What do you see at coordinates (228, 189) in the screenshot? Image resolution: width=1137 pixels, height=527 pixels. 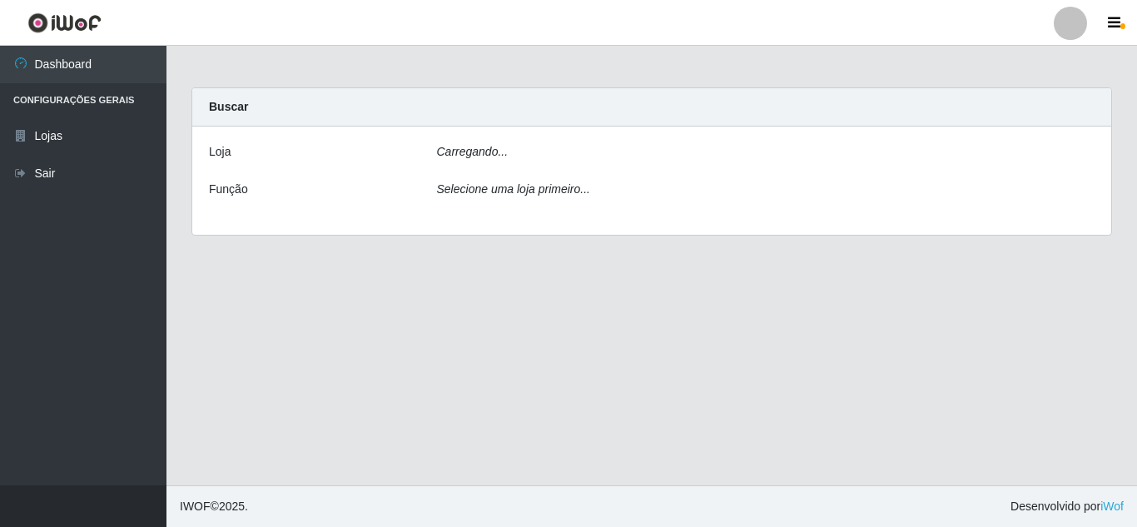 I see `label: Função` at bounding box center [228, 189].